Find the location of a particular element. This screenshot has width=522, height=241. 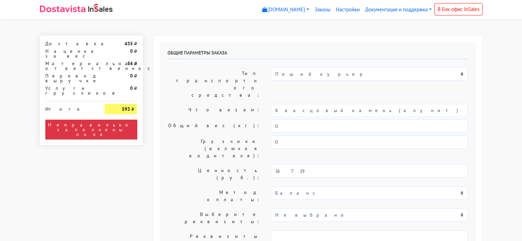

a: В Бэк-офис InSales is located at coordinates (459, 9).